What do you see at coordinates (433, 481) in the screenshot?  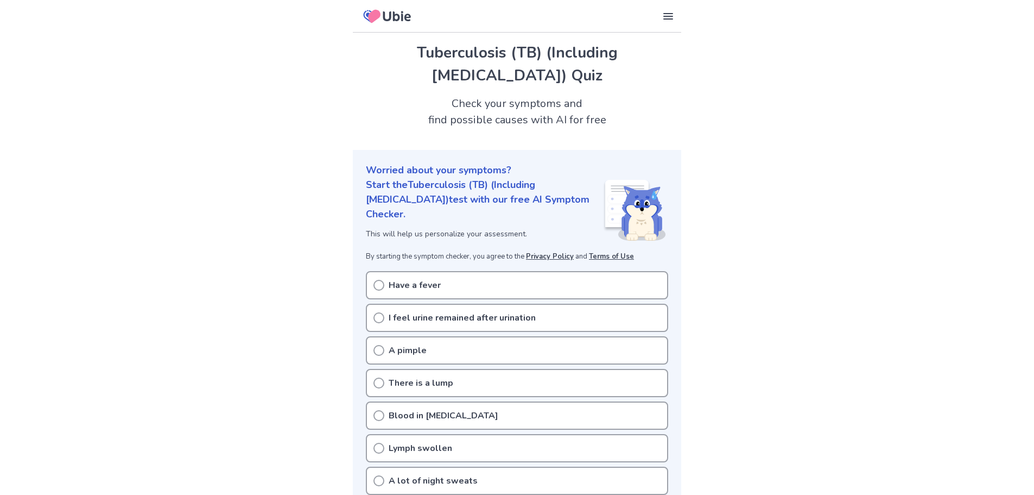 I see `p: A lot of night sweats` at bounding box center [433, 481].